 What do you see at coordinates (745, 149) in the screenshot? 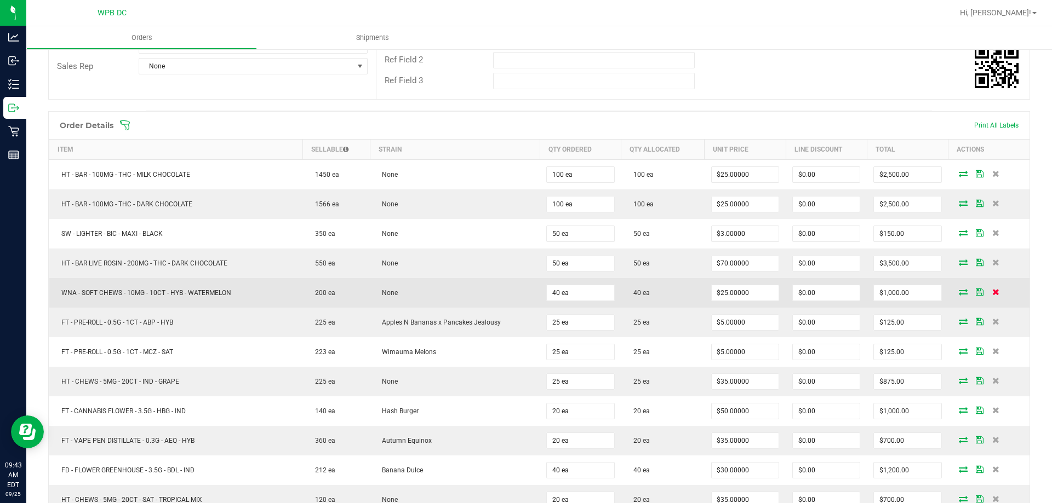
I see `th: Unit Price` at bounding box center [745, 149].